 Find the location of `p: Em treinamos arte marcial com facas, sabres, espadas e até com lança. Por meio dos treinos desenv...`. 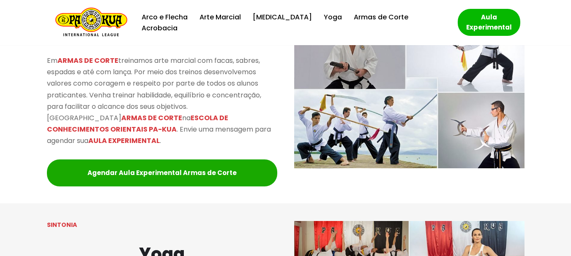

p: Em treinamos arte marcial com facas, sabres, espadas e até com lança. Por meio dos treinos desenv... is located at coordinates (162, 101).